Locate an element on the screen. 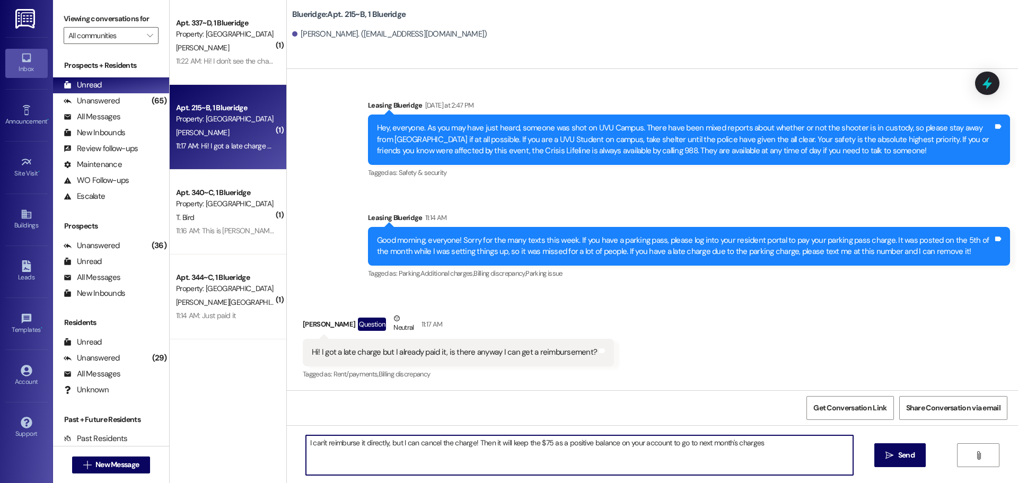 The height and width of the screenshot is (483, 1018). a: Inbox is located at coordinates (27, 63).